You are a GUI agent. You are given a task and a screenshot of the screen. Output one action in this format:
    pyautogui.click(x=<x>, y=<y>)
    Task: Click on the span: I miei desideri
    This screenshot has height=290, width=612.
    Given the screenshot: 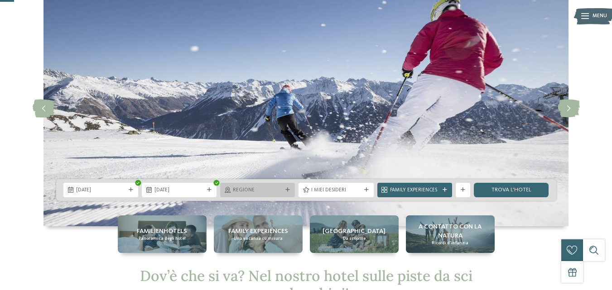 What is the action you would take?
    pyautogui.click(x=336, y=191)
    